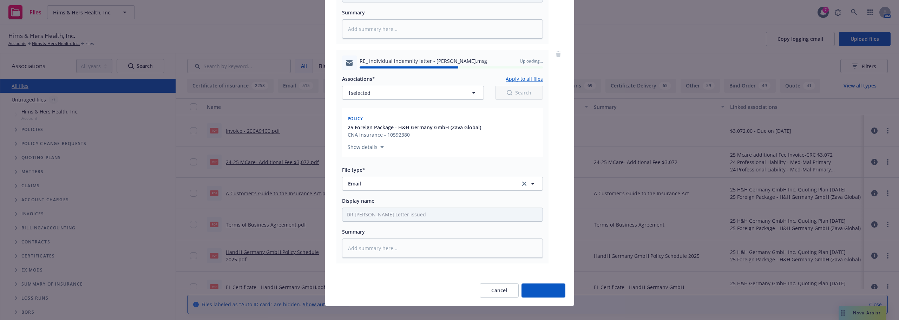  Describe the element at coordinates (443, 215) in the screenshot. I see `input: Add display name here...` at that location.